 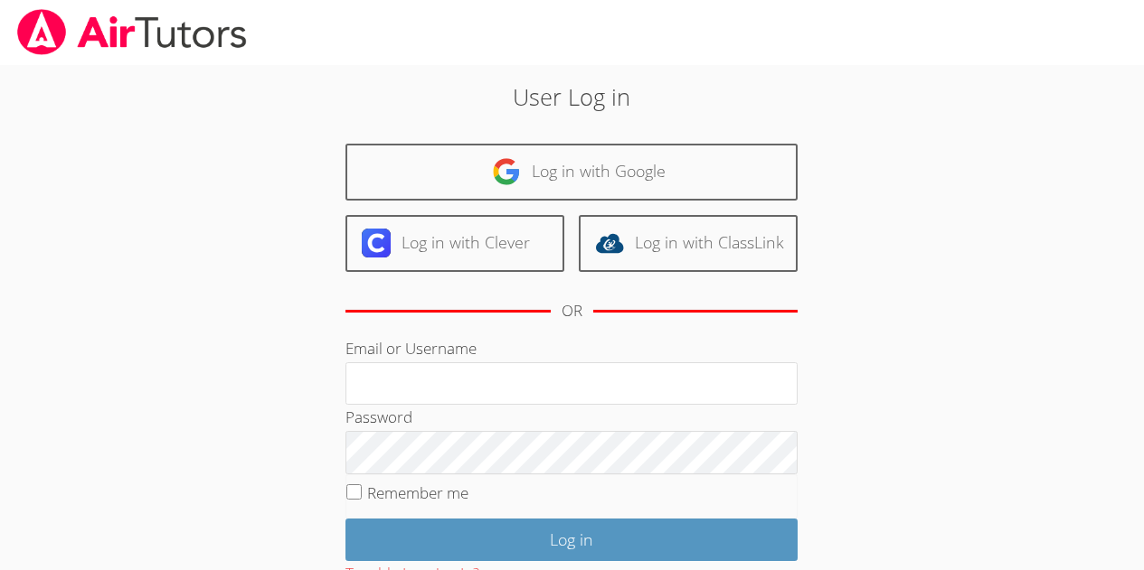 What do you see at coordinates (455, 243) in the screenshot?
I see `a: Log in with Clever` at bounding box center [455, 243].